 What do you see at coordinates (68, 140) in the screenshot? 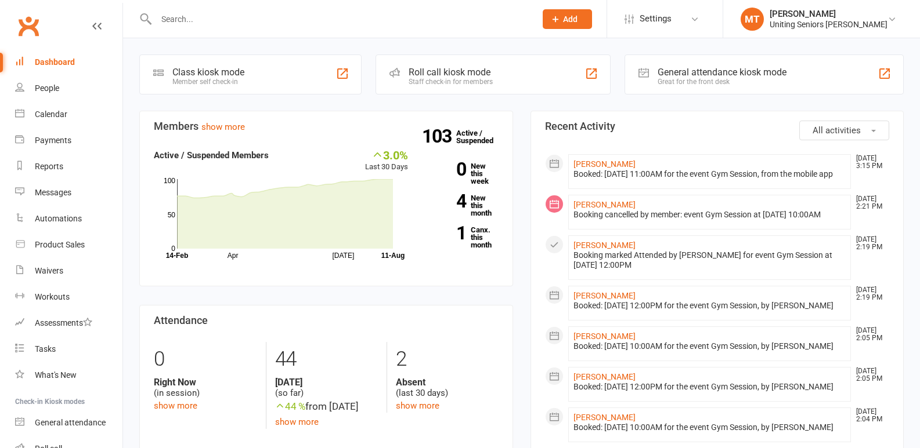
I see `a: Payments` at bounding box center [68, 140].